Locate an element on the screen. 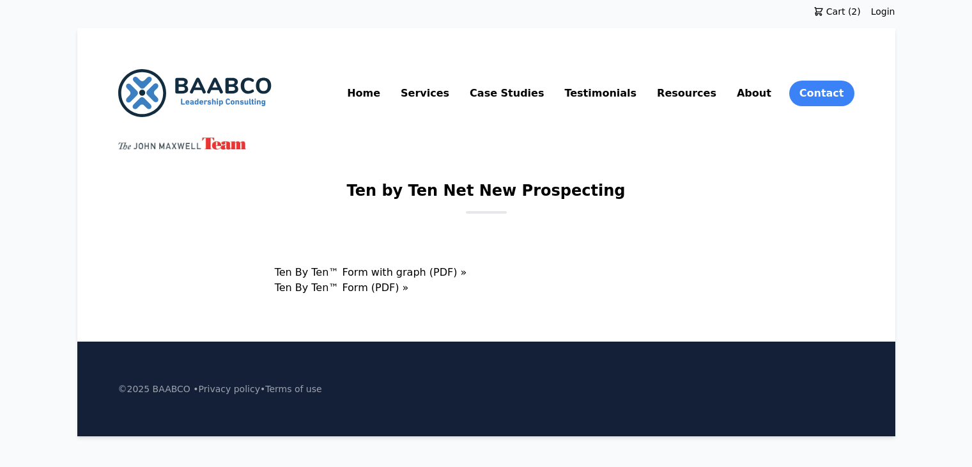 This screenshot has width=972, height=467. a: Ten By Ten™ Form (PDF) » is located at coordinates (342, 287).